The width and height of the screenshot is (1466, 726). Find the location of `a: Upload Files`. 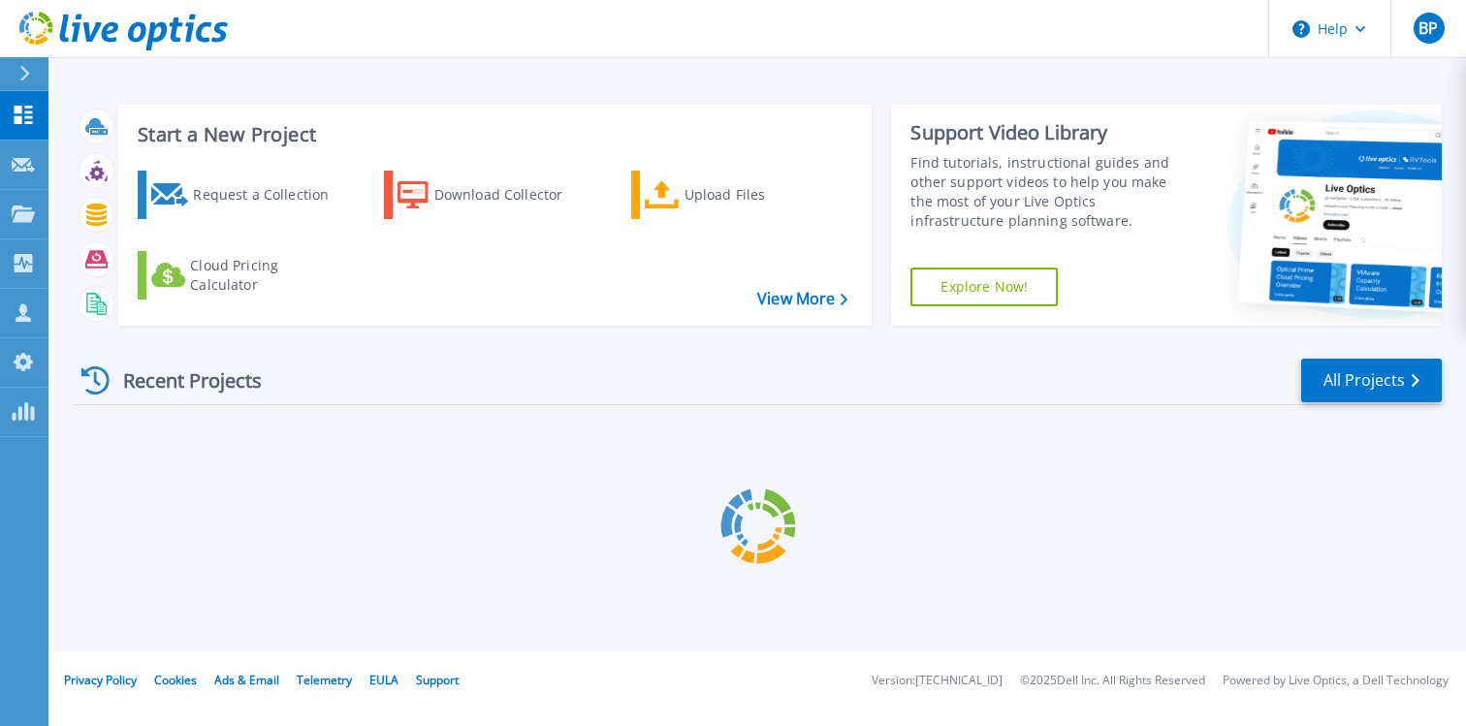

a: Upload Files is located at coordinates (739, 195).